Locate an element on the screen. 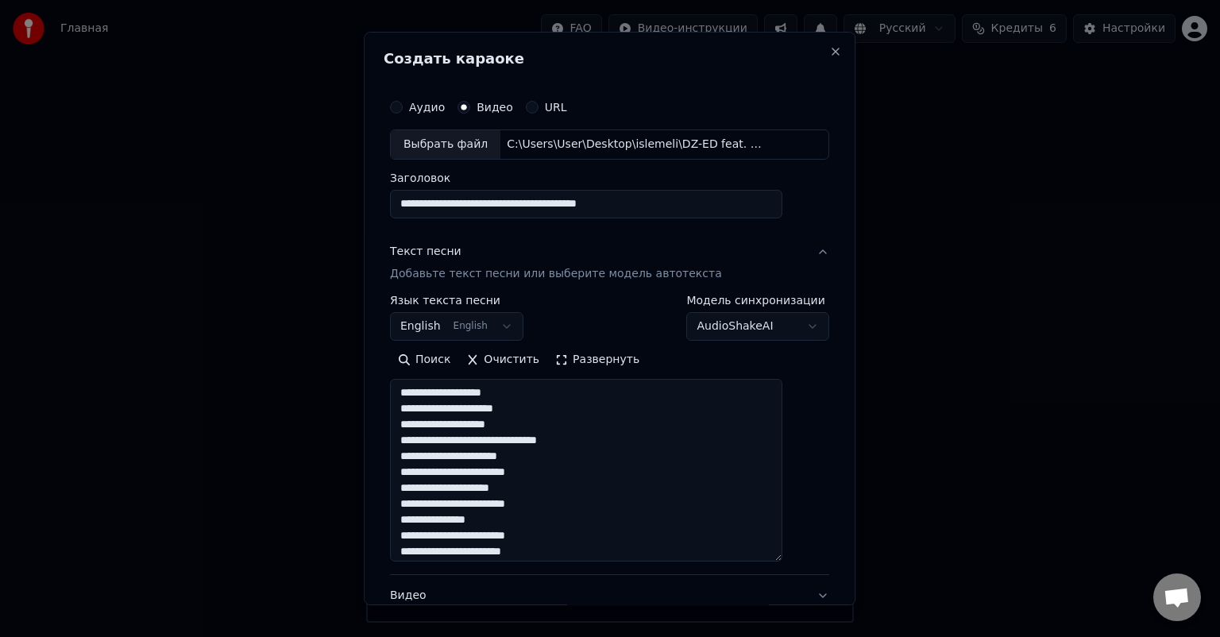  div: Текст песниДобавьте текст песни или выберите модель автотекста is located at coordinates (609, 435).